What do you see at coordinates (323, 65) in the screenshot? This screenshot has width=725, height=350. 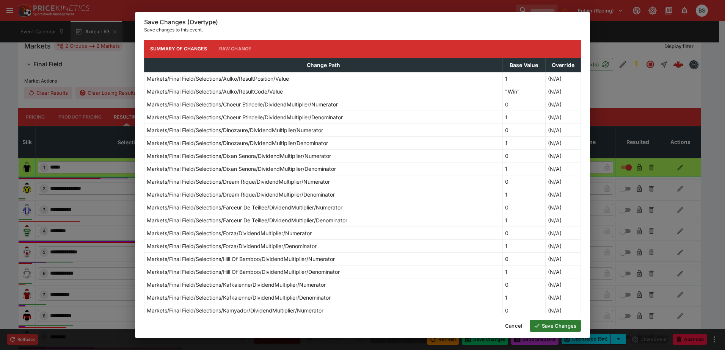 I see `th: Change Path` at bounding box center [323, 65].